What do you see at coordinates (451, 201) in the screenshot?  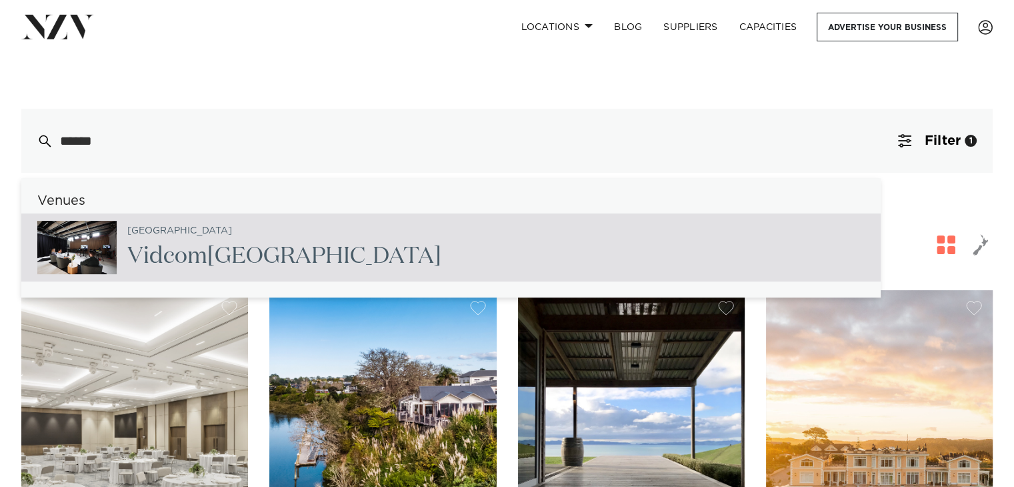 I see `h6: Venues` at bounding box center [451, 201].